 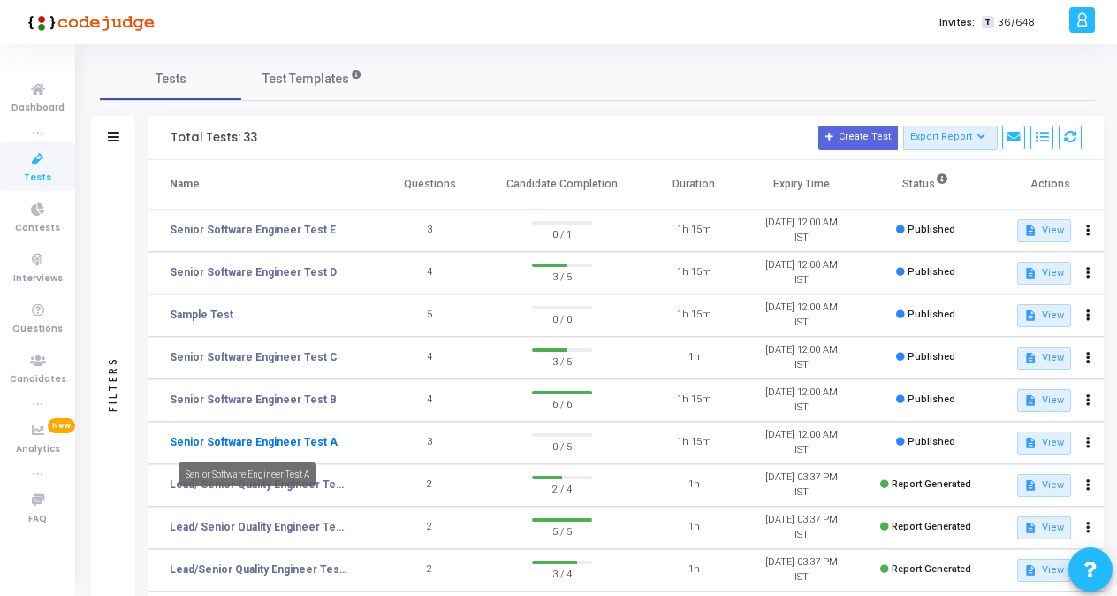 I want to click on span: Contests, so click(x=37, y=228).